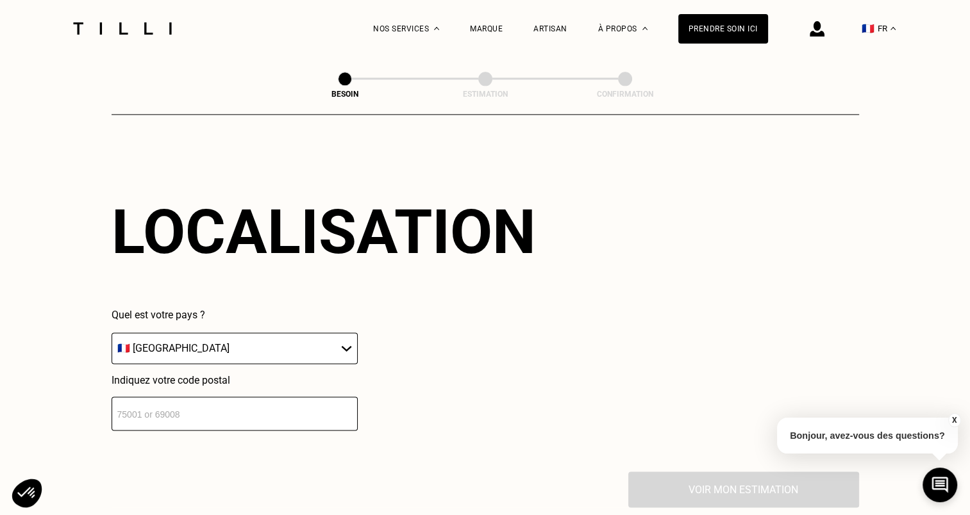 This screenshot has height=515, width=970. I want to click on p: Quel est votre pays ?, so click(235, 315).